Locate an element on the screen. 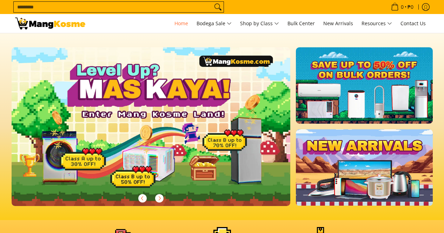 This screenshot has height=233, width=444. nav: Main Menu is located at coordinates (261, 23).